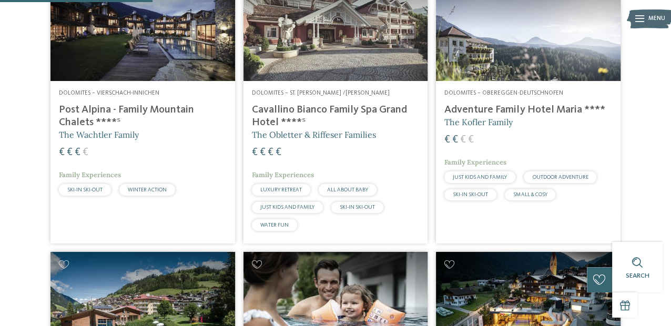  I want to click on span: The Obletter & Riffeser Families, so click(314, 135).